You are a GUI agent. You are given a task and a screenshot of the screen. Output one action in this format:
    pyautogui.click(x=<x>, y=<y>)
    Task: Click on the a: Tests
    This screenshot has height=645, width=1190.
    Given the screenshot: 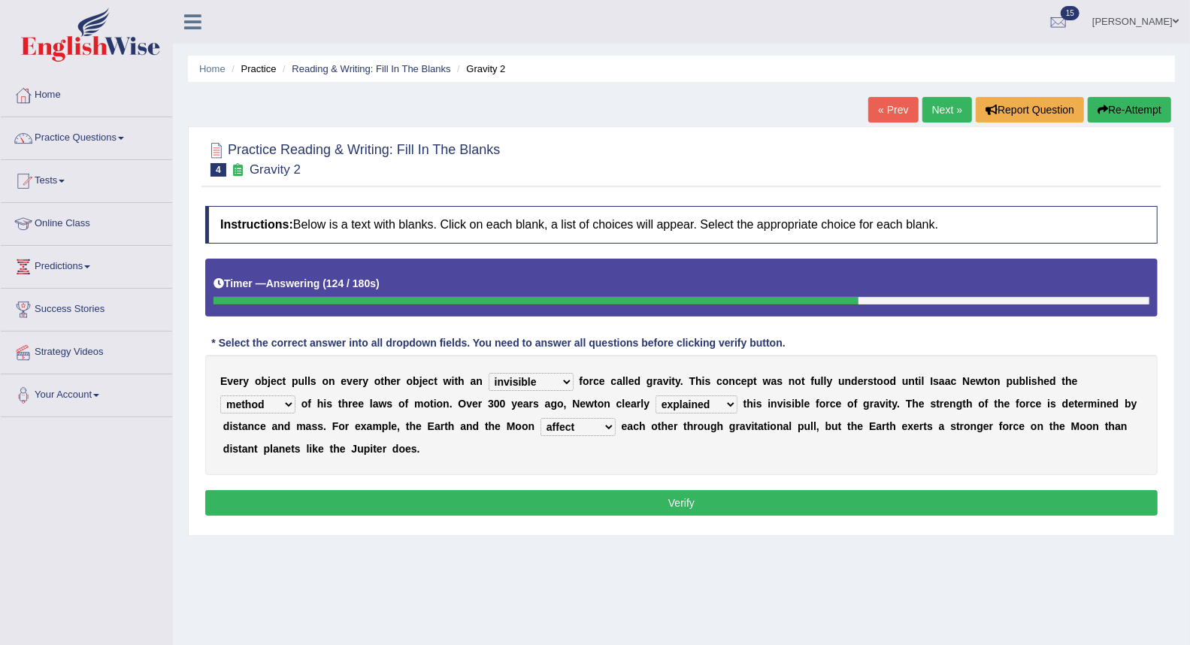 What is the action you would take?
    pyautogui.click(x=86, y=179)
    